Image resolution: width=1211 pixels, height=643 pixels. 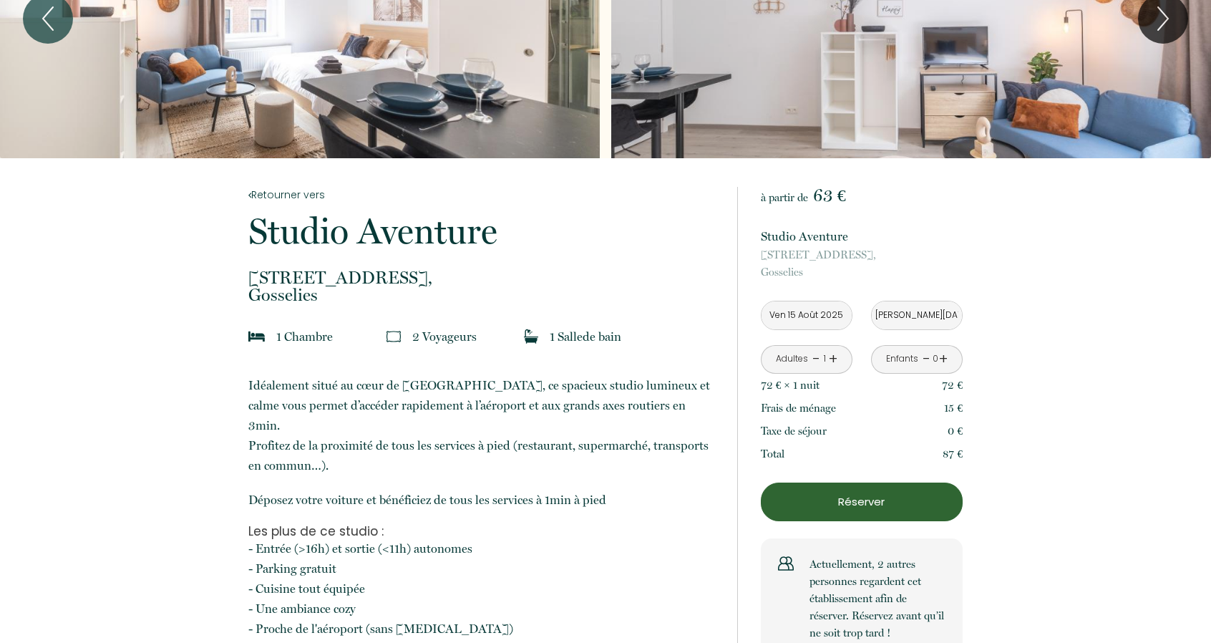 What do you see at coordinates (952, 385) in the screenshot?
I see `p: 72 €` at bounding box center [952, 385].